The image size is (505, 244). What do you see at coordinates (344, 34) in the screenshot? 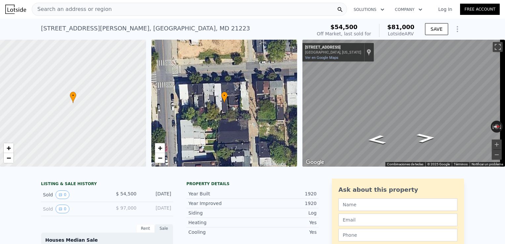
I see `div: Off Market, last sold for` at bounding box center [344, 34].